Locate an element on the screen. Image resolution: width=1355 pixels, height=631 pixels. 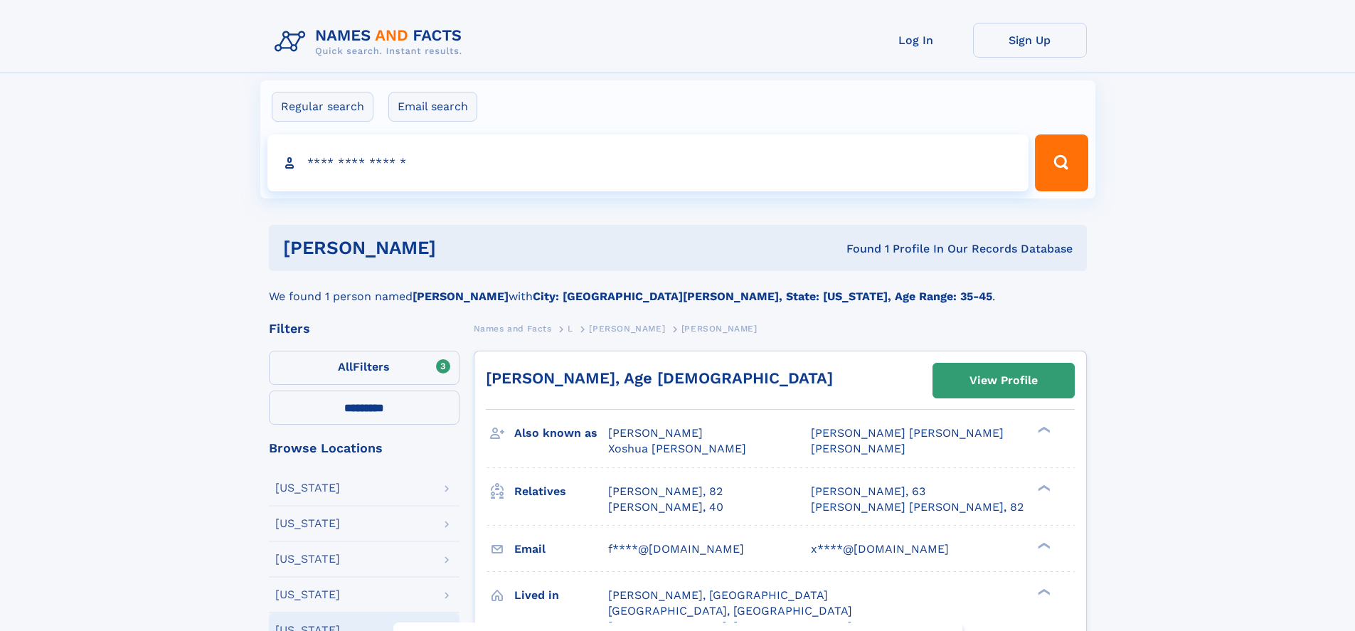
div: Filters is located at coordinates (364, 329).